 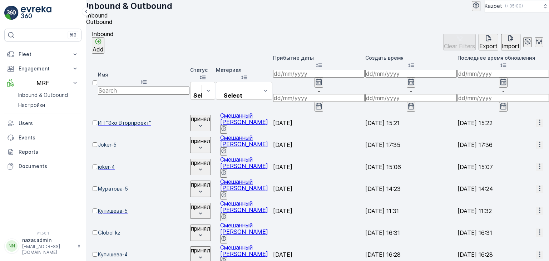 I want to click on a: Купишева-4, so click(x=144, y=255).